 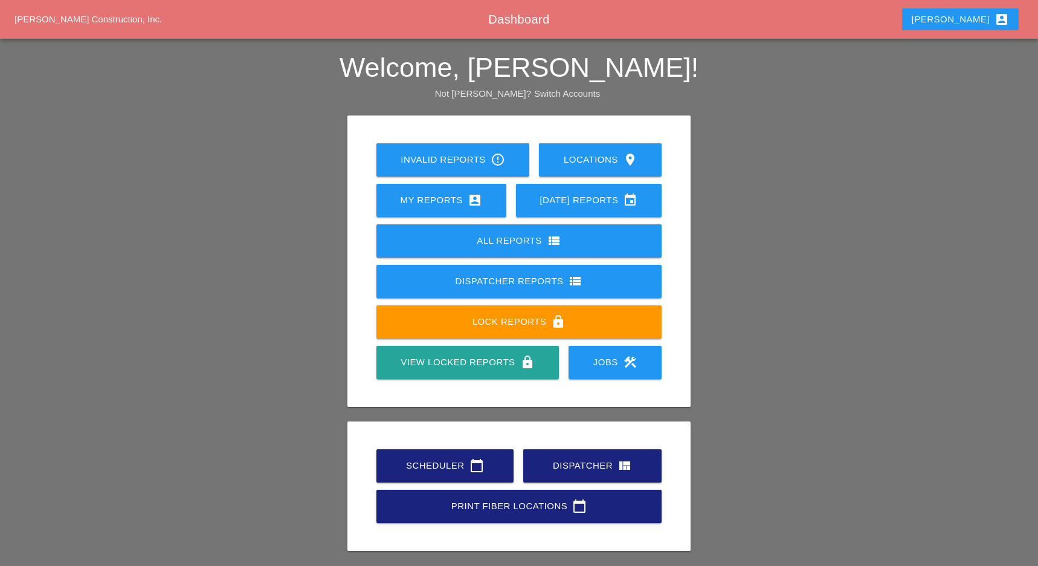 What do you see at coordinates (468, 362) in the screenshot?
I see `a: View Locked Reports` at bounding box center [468, 362].